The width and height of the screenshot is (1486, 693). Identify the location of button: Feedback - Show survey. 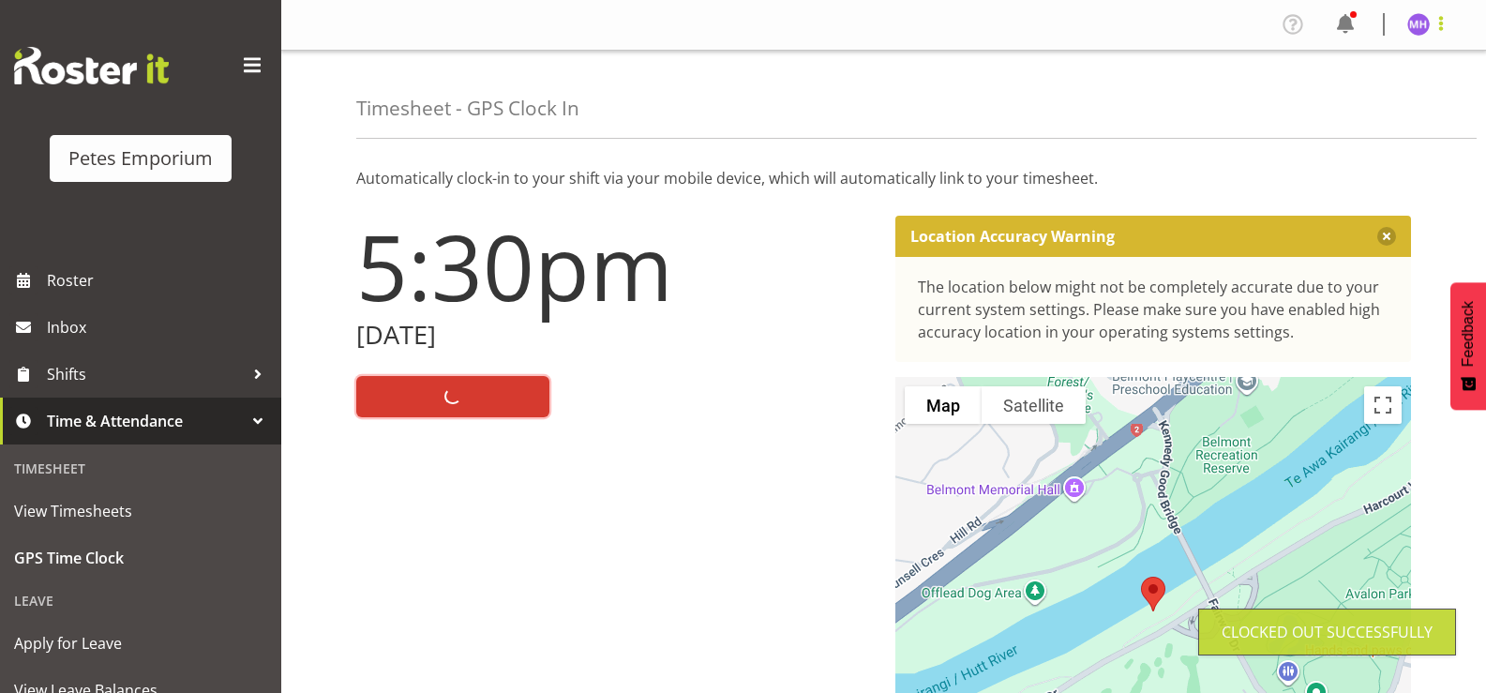
(1468, 346).